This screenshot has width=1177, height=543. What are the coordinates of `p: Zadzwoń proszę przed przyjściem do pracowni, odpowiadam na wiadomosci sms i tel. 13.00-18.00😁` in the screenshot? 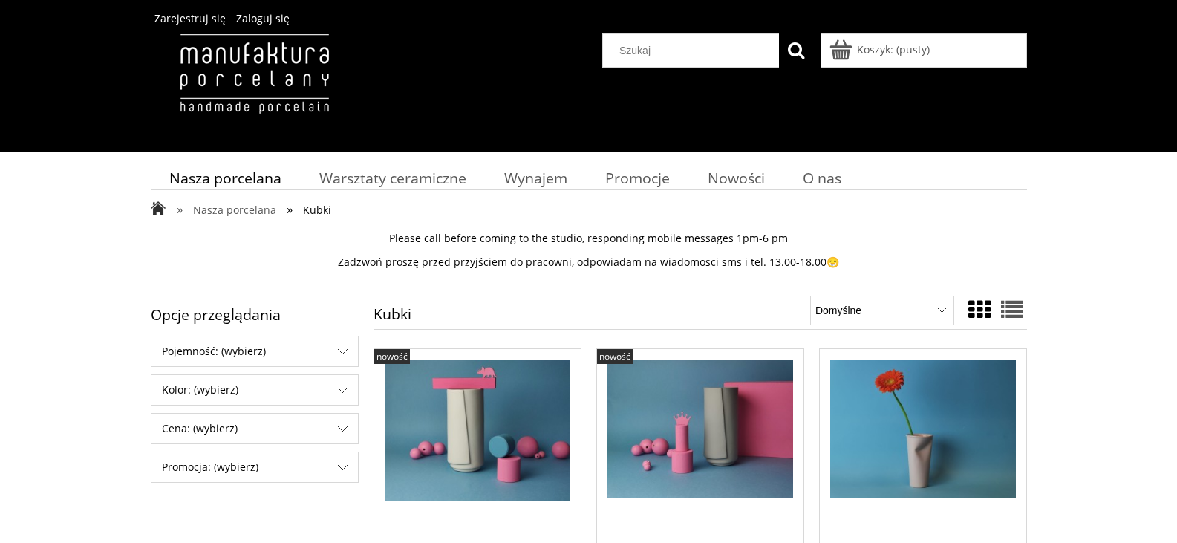 It's located at (589, 262).